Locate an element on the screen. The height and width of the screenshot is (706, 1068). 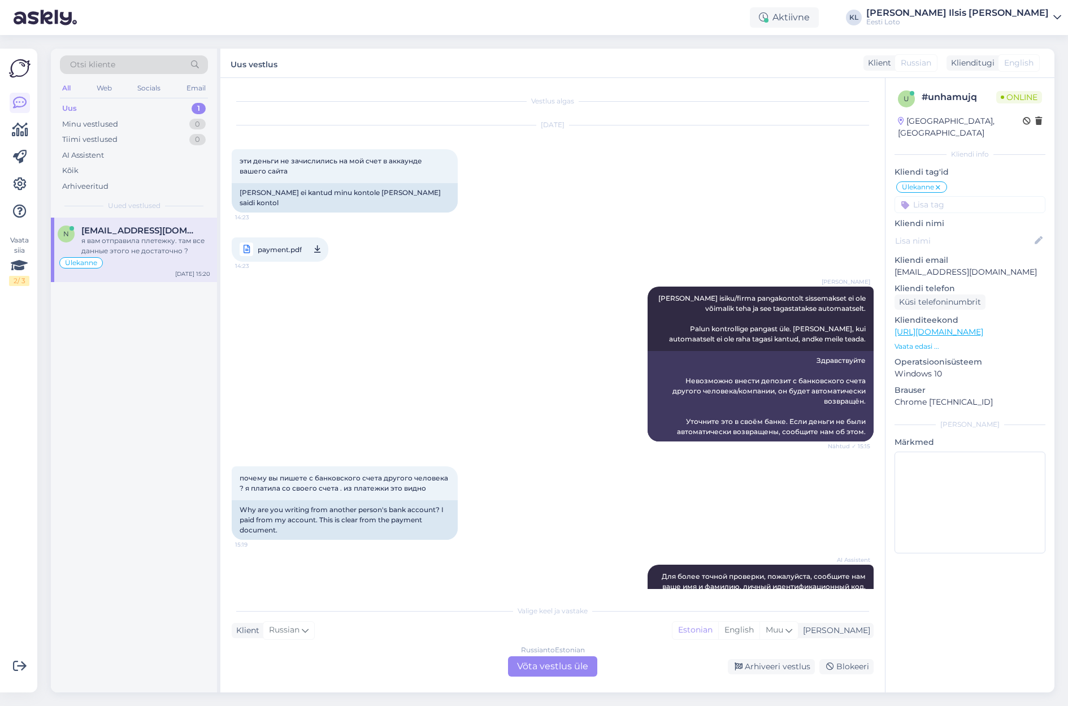
p: Kliendi telefon is located at coordinates (970, 288).